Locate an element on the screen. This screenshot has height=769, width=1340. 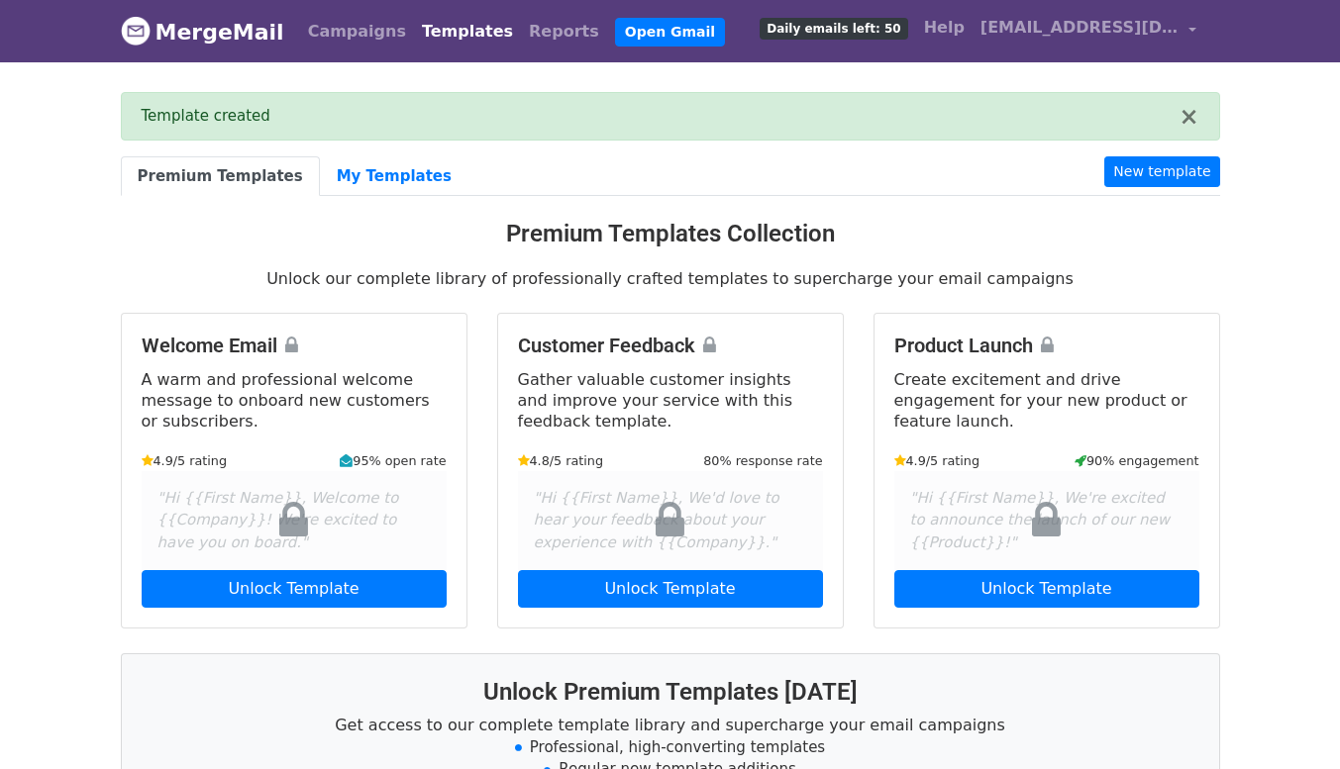
p: Create excitement and drive engagement for your new product or feature launch. is located at coordinates (1047, 400).